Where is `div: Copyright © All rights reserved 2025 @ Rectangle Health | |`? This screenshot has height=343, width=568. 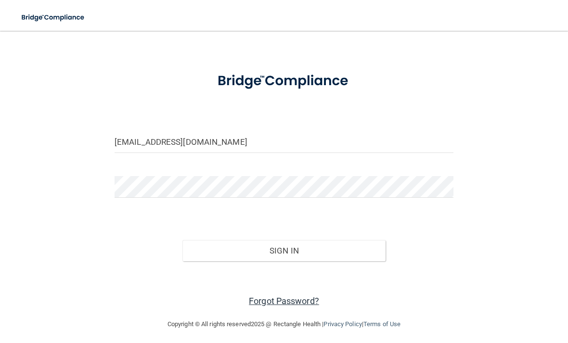 div: Copyright © All rights reserved 2025 @ Rectangle Health | | is located at coordinates (284, 325).